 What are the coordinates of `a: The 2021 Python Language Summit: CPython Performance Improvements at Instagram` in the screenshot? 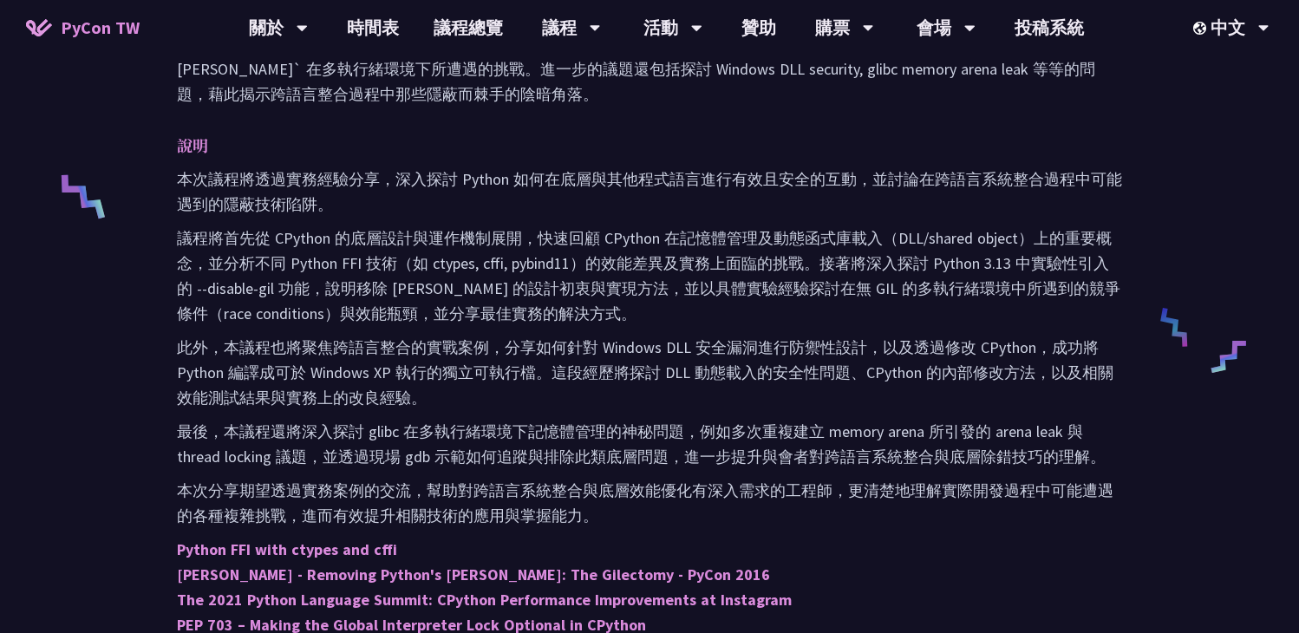 It's located at (484, 599).